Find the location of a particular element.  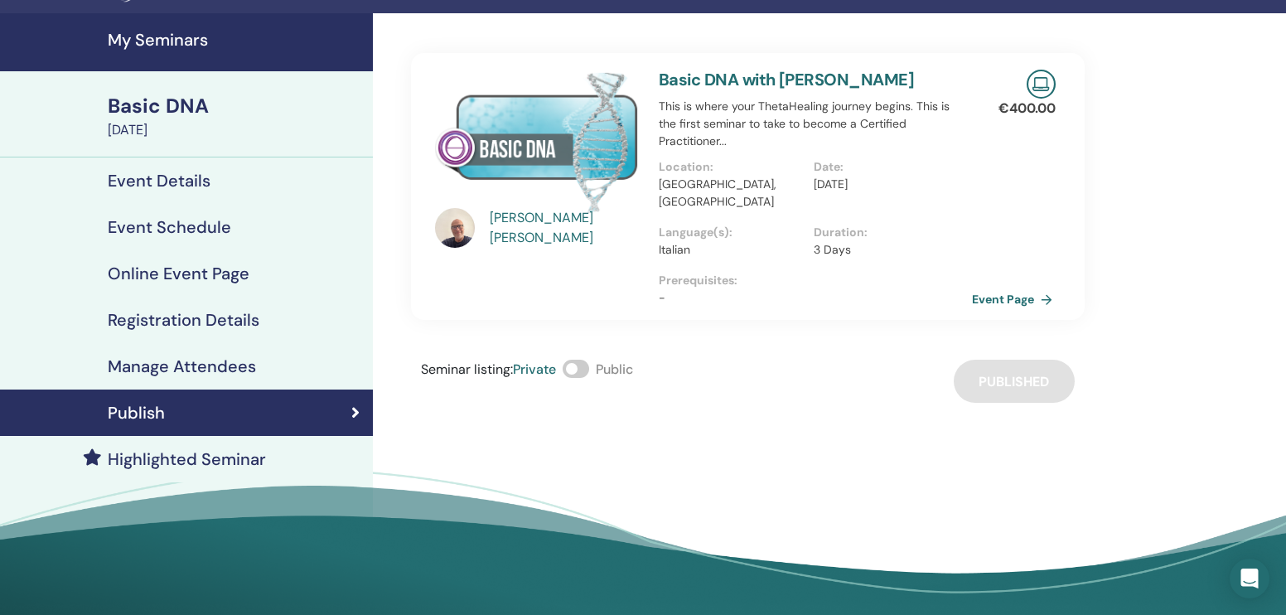

img: Live Online Seminar is located at coordinates (1041, 84).